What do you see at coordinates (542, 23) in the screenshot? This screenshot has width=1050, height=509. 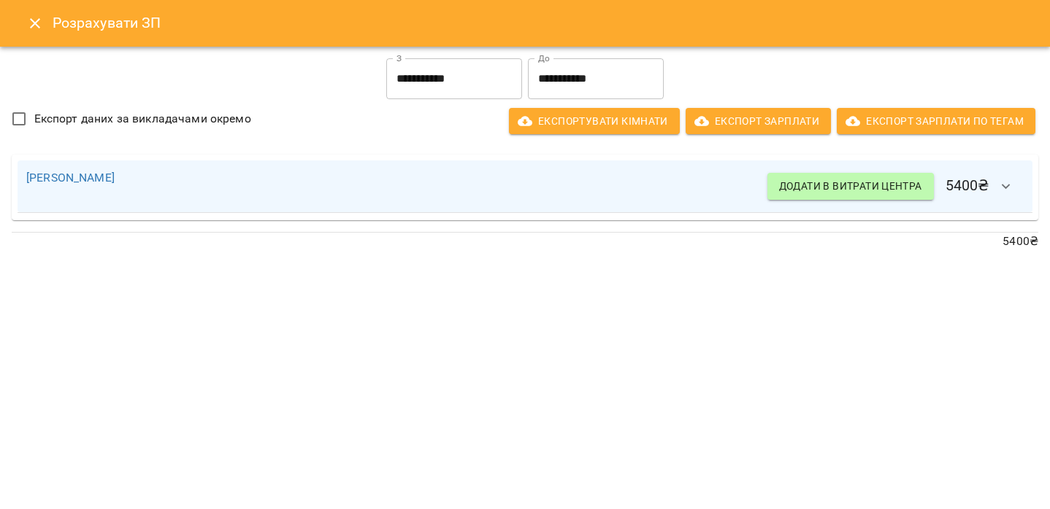 I see `h6: Розрахувати ЗП` at bounding box center [542, 23].